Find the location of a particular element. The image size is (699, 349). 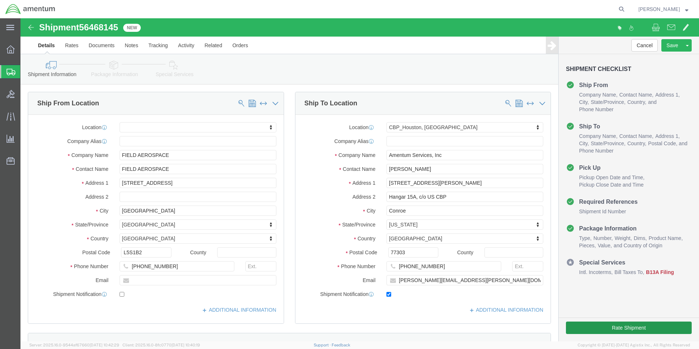

a: Support is located at coordinates (323, 345).